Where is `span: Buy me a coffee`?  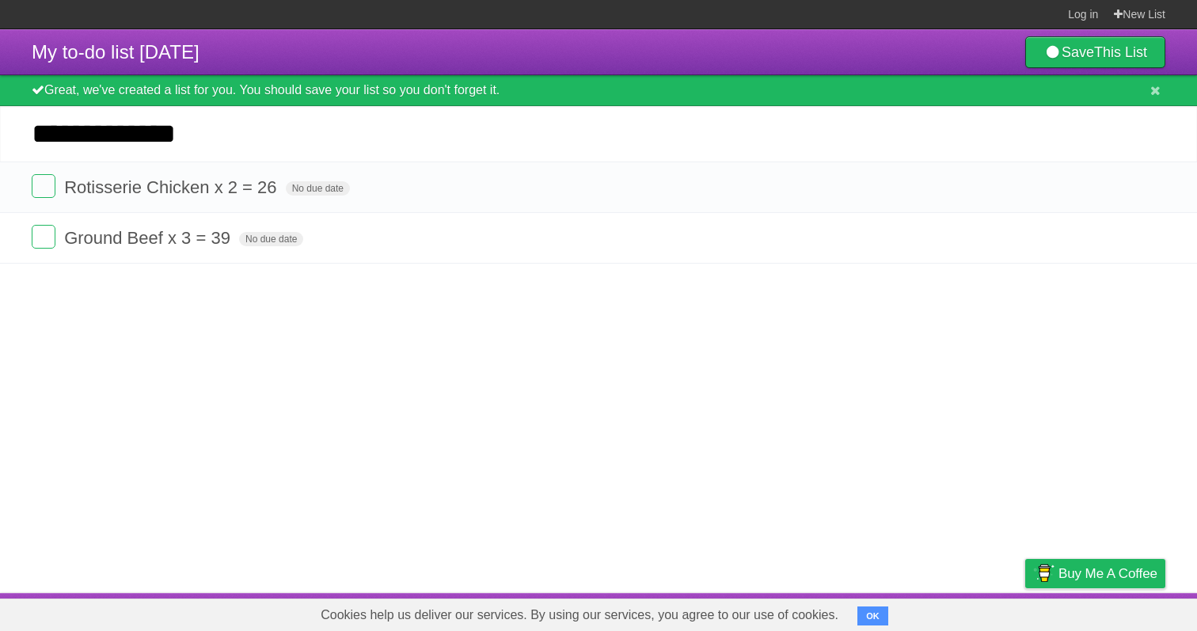
span: Buy me a coffee is located at coordinates (1108, 573).